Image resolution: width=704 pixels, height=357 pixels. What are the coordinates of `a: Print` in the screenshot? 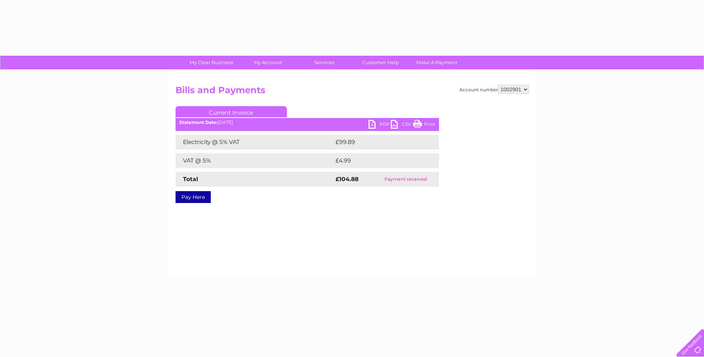 It's located at (424, 125).